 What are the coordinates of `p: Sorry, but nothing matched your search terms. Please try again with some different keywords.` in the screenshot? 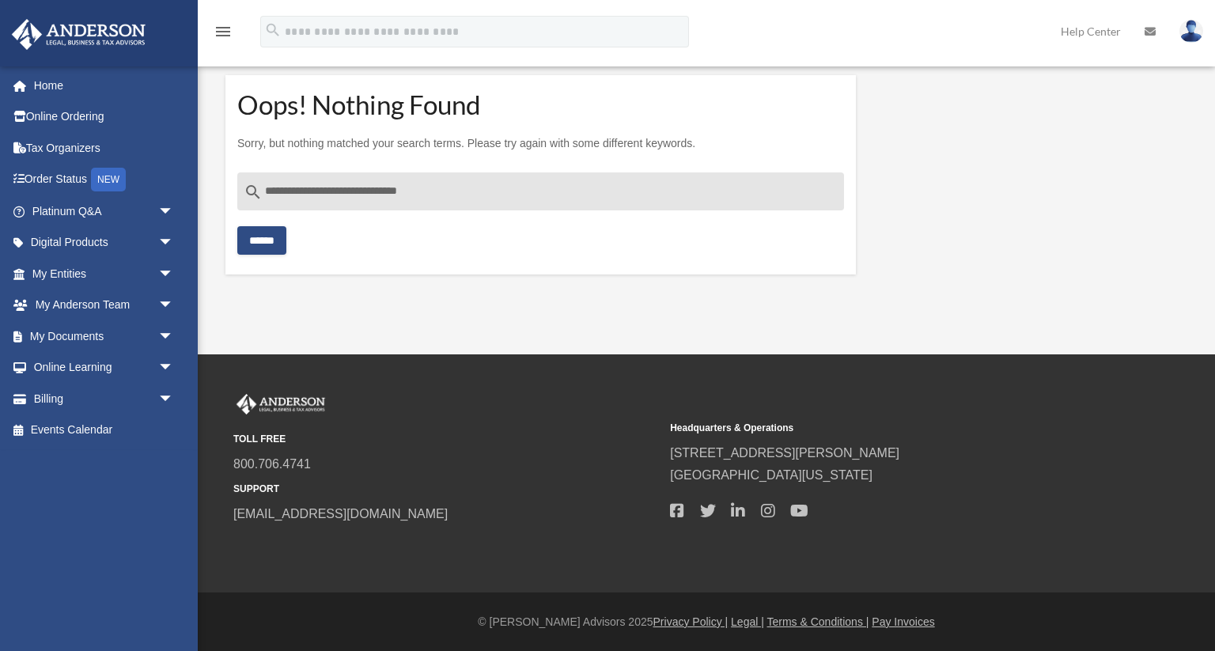 It's located at (540, 143).